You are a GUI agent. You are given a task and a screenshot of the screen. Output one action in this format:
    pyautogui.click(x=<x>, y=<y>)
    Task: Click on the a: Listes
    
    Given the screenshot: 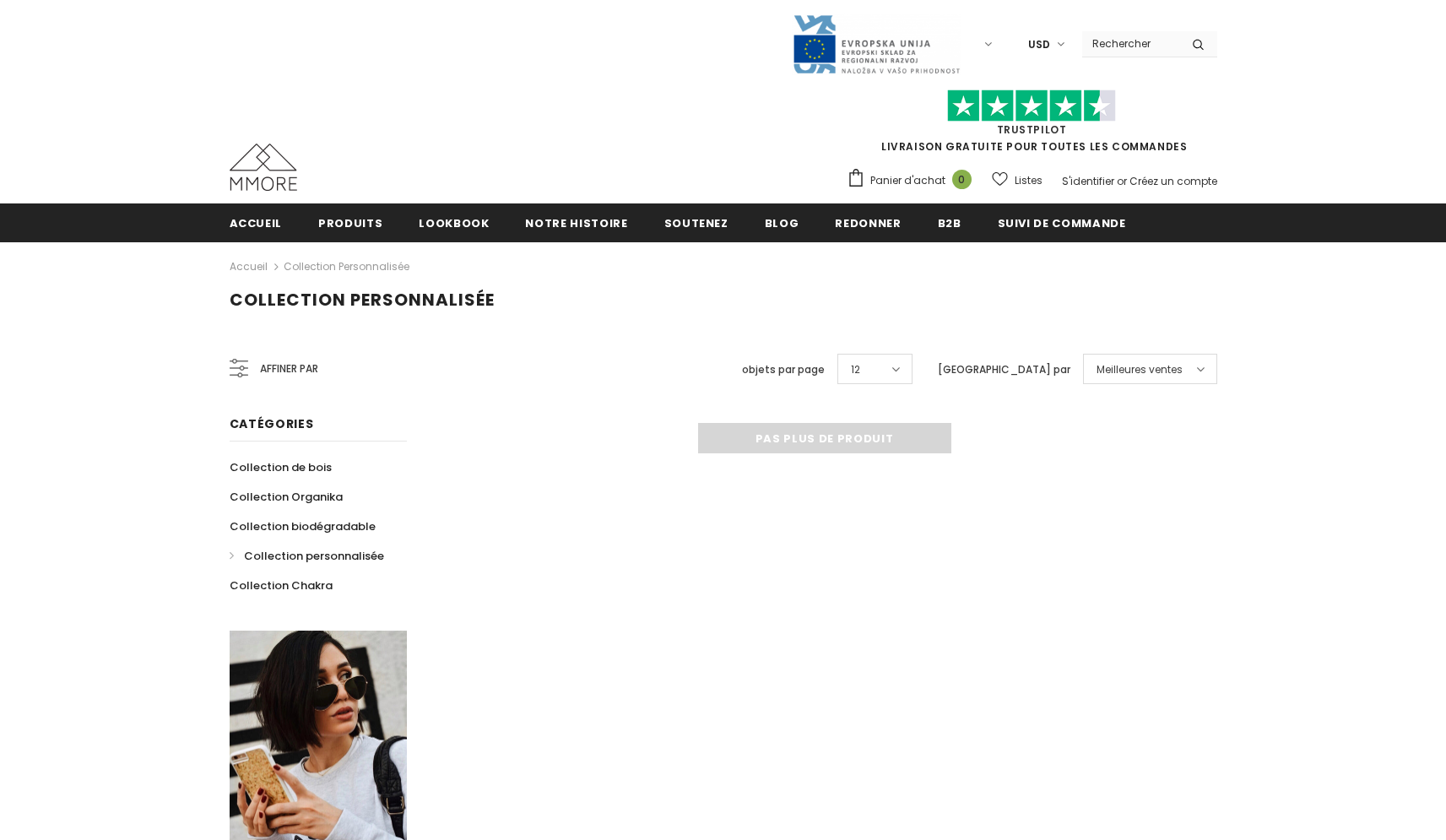 What is the action you would take?
    pyautogui.click(x=1017, y=180)
    